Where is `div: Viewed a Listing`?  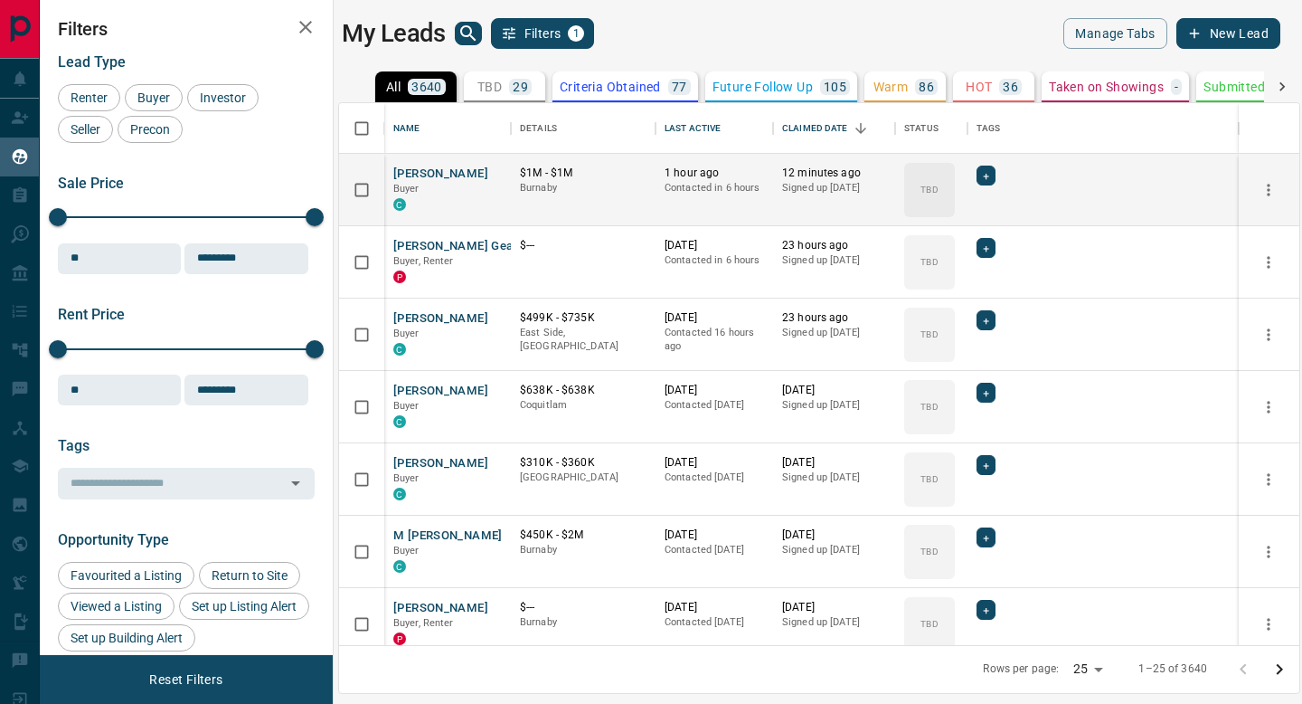
div: Viewed a Listing is located at coordinates (116, 606).